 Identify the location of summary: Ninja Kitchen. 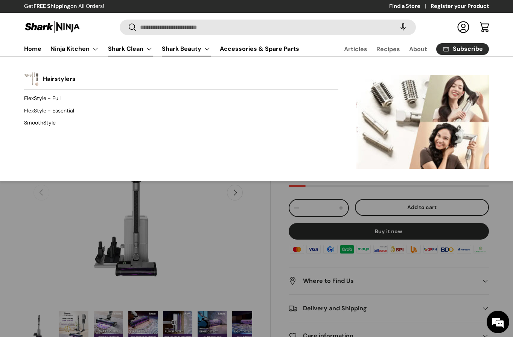
(74, 49).